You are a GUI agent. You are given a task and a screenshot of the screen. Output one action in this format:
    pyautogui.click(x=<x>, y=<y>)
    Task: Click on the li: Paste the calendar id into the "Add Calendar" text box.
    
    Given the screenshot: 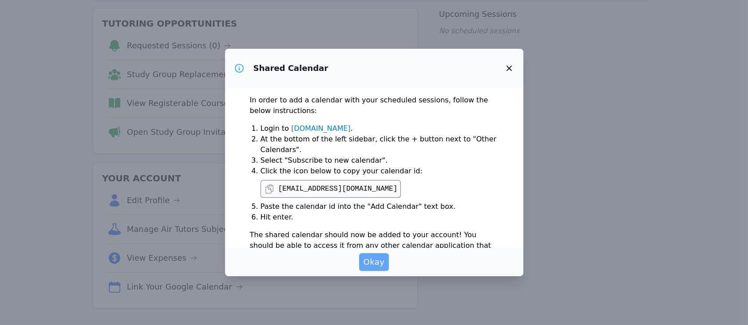 What is the action you would take?
    pyautogui.click(x=380, y=207)
    